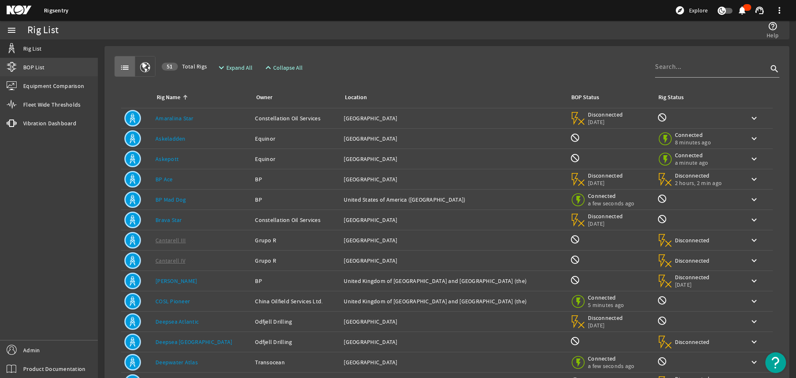 The image size is (796, 378). What do you see at coordinates (12, 30) in the screenshot?
I see `mat-icon: menu` at bounding box center [12, 30].